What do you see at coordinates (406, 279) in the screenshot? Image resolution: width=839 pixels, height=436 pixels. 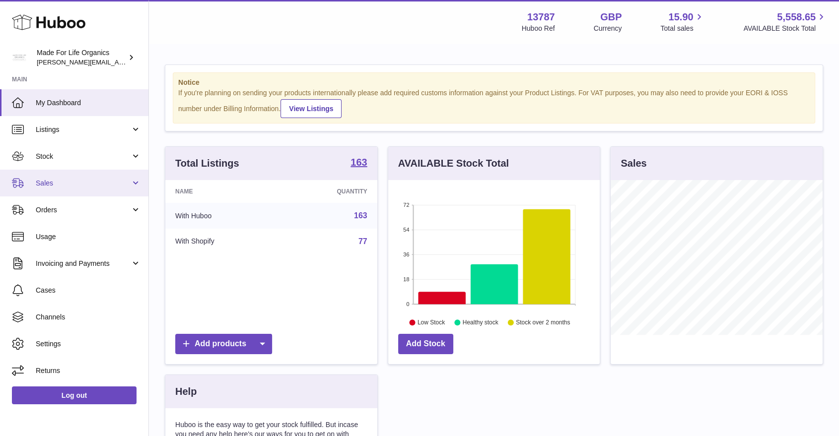 I see `text: 18` at bounding box center [406, 279].